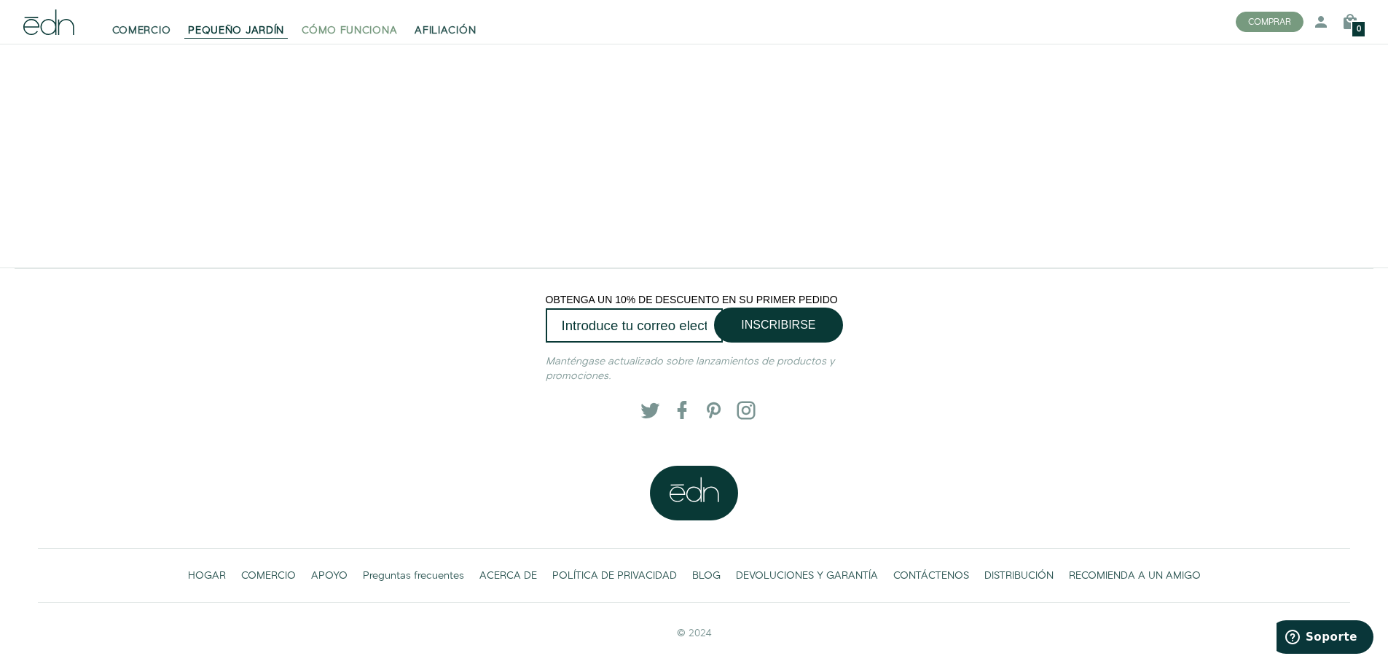 This screenshot has width=1388, height=664. I want to click on a: RECOMIENDA A UN AMIGO, so click(1135, 575).